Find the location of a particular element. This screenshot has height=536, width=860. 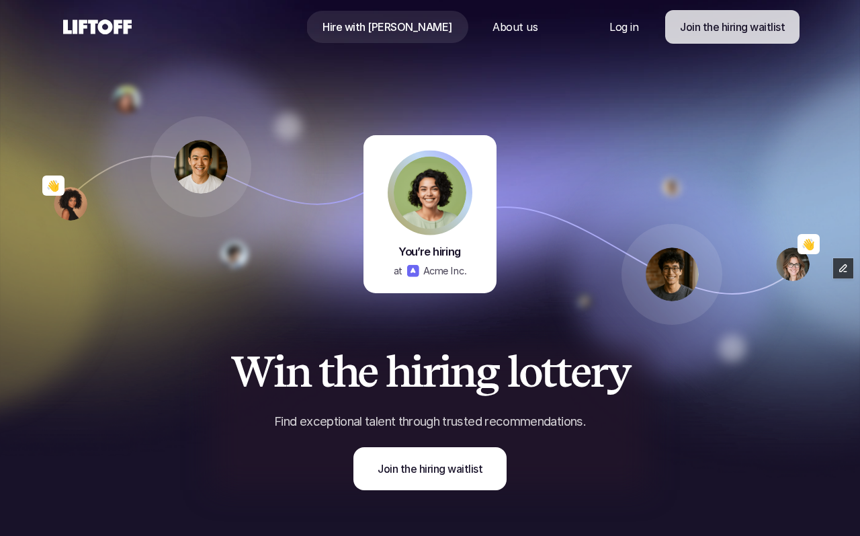

button: Edit Framer Content is located at coordinates (844, 268).